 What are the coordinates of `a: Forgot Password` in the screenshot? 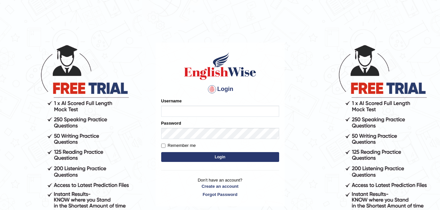 It's located at (220, 195).